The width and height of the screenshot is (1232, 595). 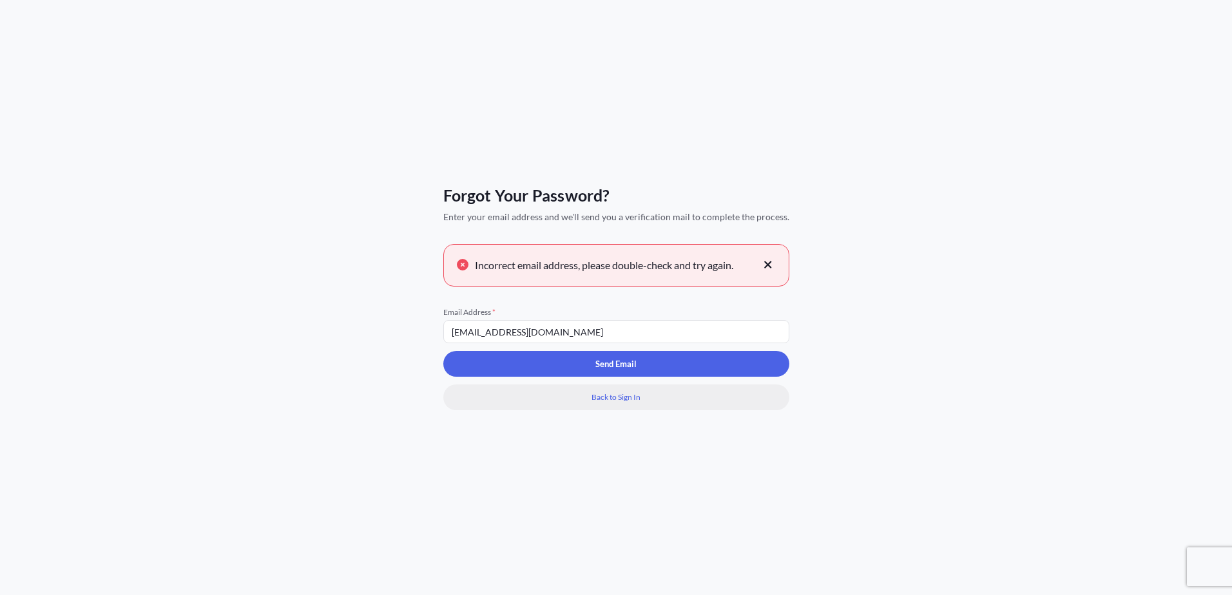 What do you see at coordinates (604, 265) in the screenshot?
I see `span: Incorrect email address, please double-check and try again.` at bounding box center [604, 265].